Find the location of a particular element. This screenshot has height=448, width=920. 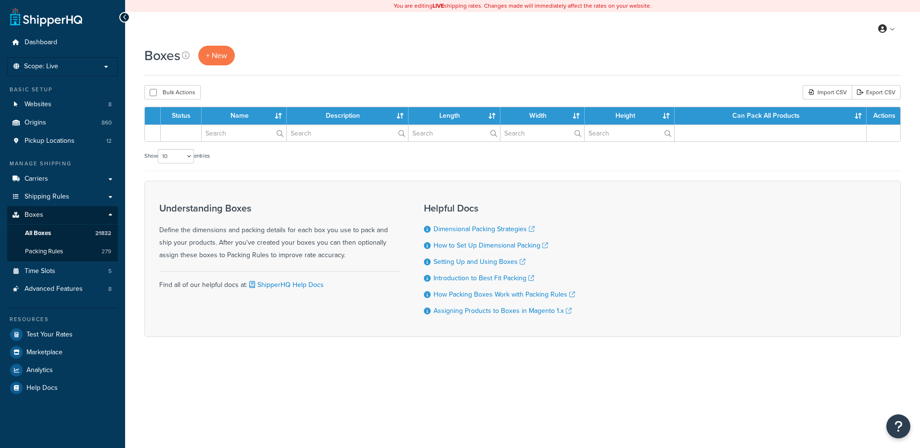

th: Width is located at coordinates (543, 116).